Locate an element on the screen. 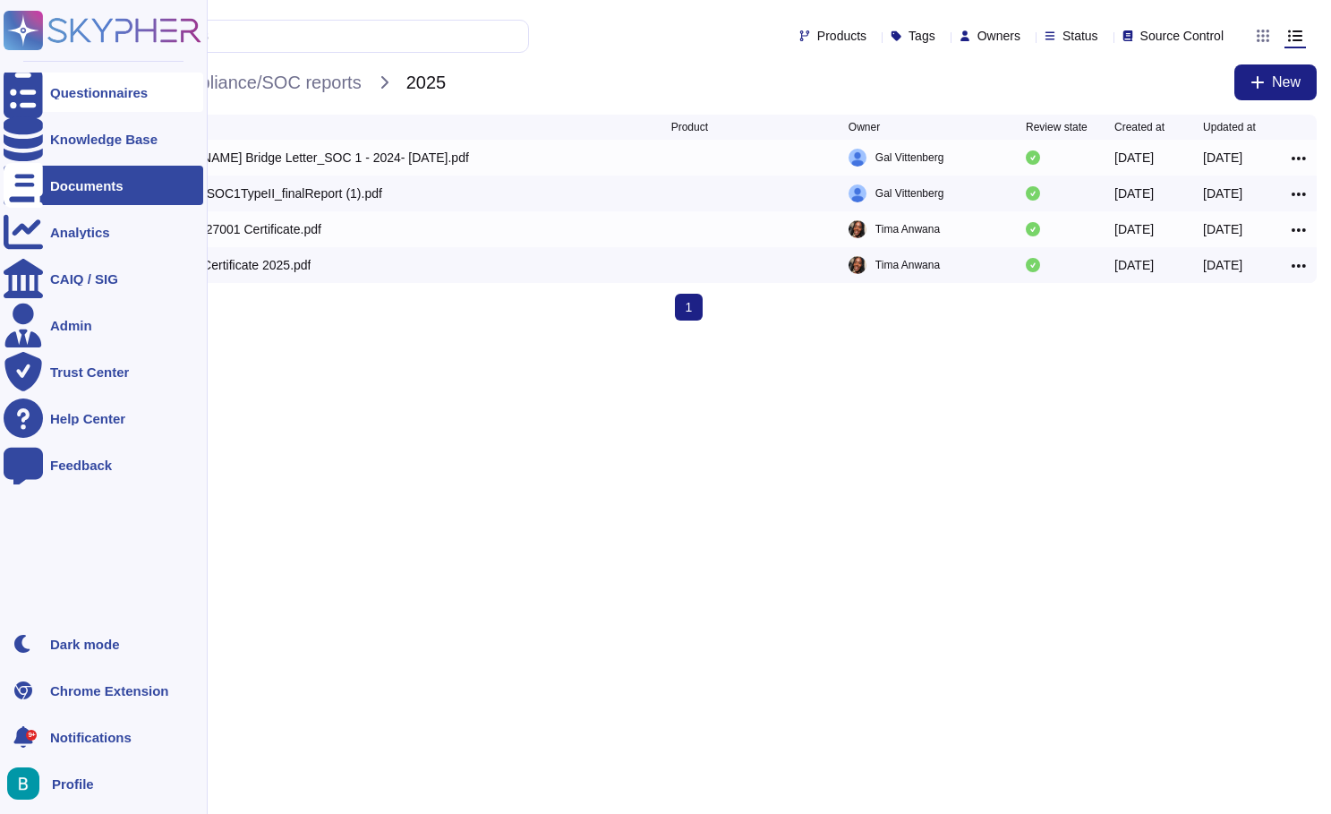  a: Documents is located at coordinates (103, 185).